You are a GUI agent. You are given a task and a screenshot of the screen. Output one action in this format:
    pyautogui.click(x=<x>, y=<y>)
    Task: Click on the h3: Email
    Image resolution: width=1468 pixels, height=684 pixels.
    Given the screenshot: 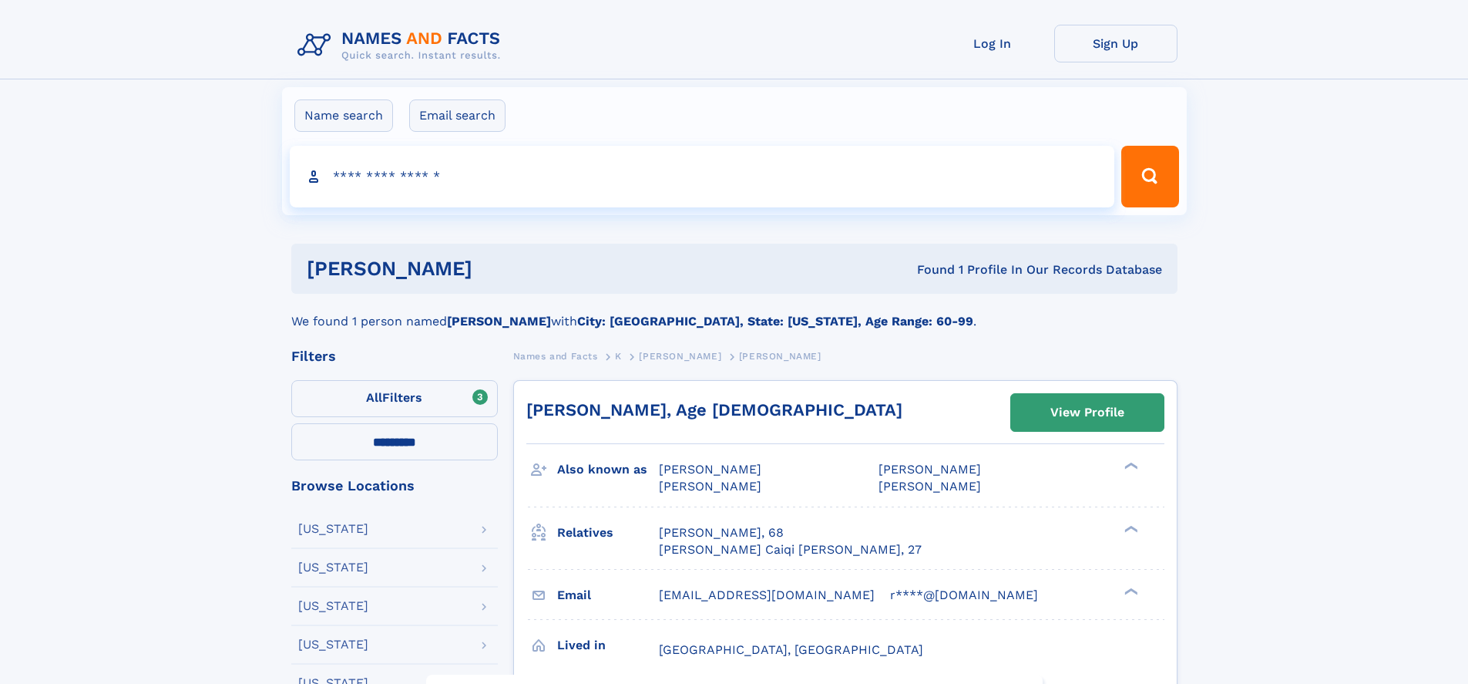 What is the action you would take?
    pyautogui.click(x=608, y=595)
    